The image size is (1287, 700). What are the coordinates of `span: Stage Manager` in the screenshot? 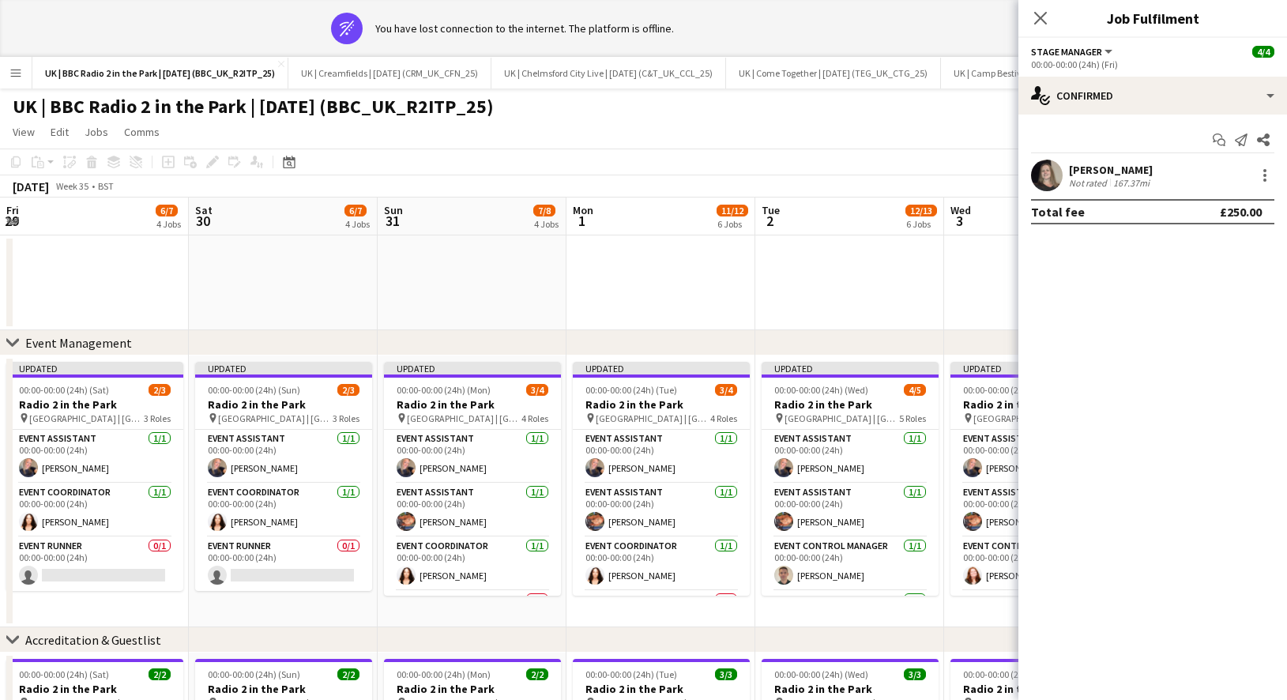 It's located at (1066, 51).